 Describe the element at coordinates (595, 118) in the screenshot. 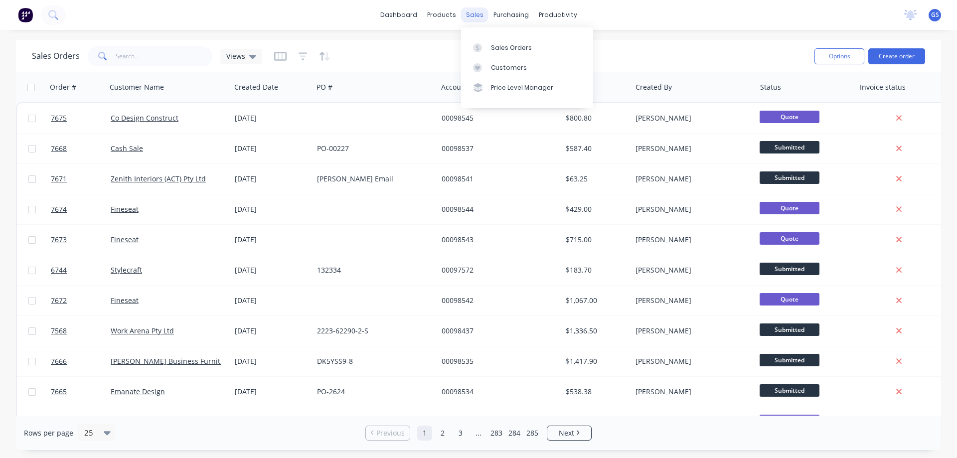

I see `div: $800.80` at that location.